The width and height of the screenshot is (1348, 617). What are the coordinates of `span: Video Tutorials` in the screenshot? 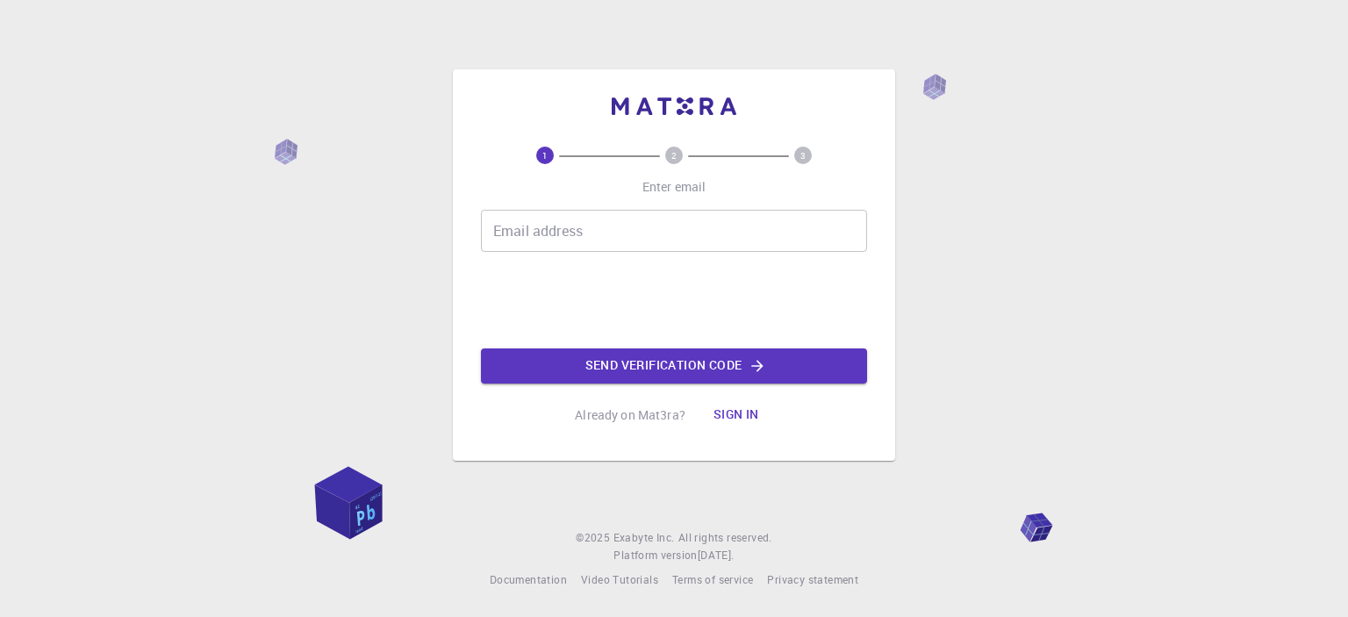 It's located at (620, 579).